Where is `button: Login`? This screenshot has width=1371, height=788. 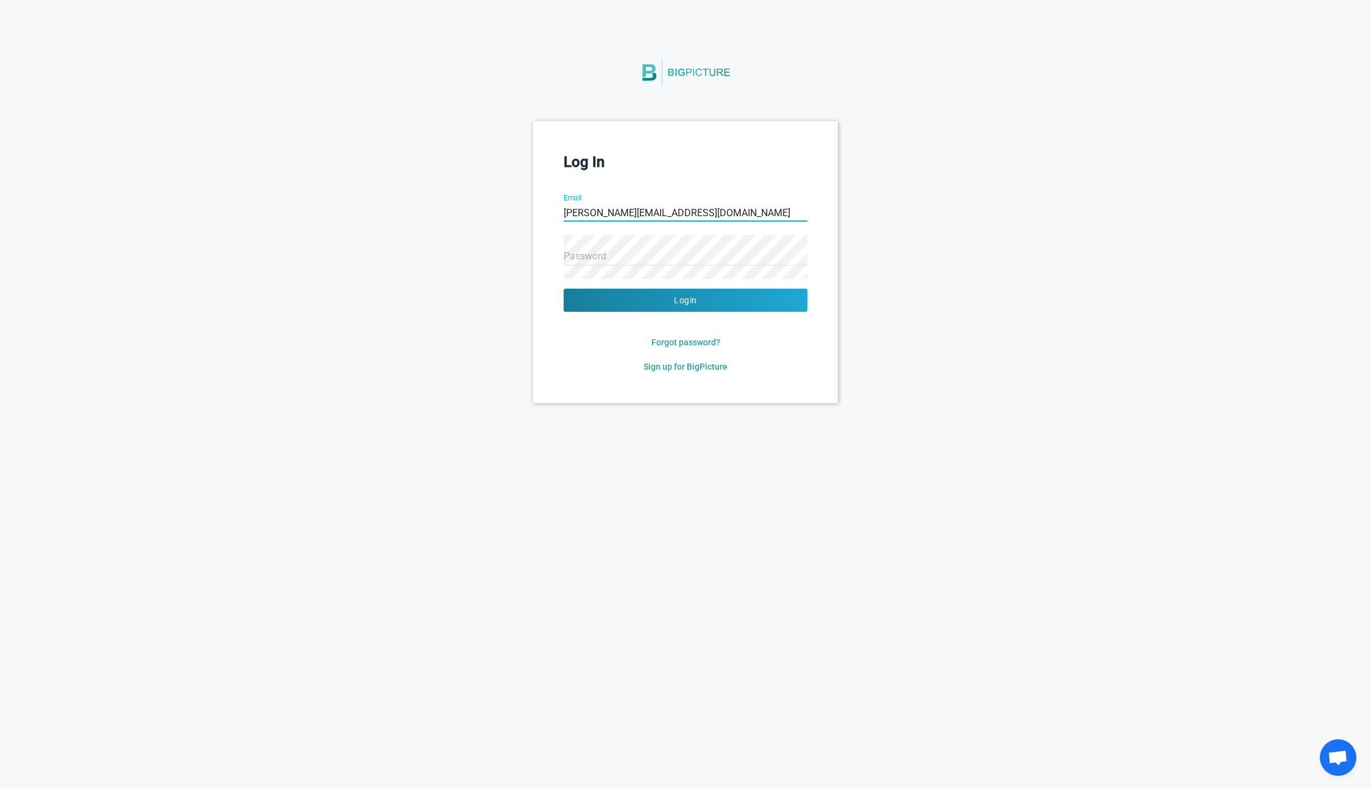 button: Login is located at coordinates (685, 300).